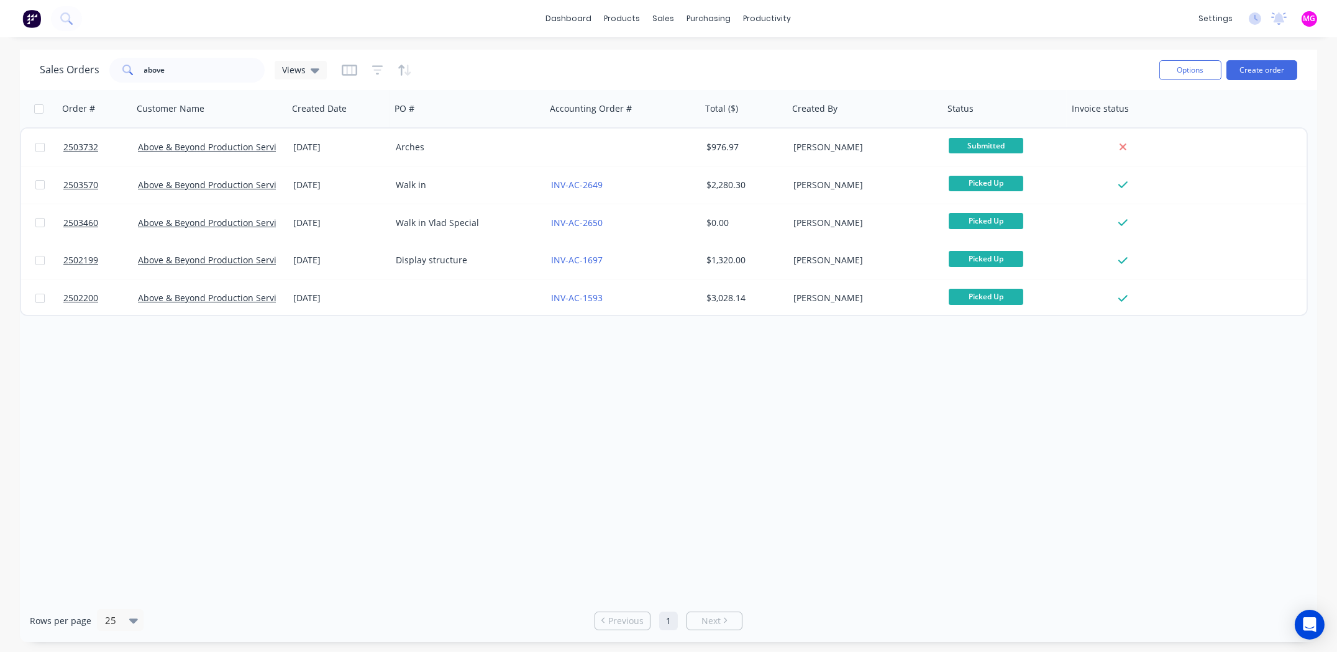 The width and height of the screenshot is (1337, 652). Describe the element at coordinates (101, 147) in the screenshot. I see `a: 2503732` at that location.